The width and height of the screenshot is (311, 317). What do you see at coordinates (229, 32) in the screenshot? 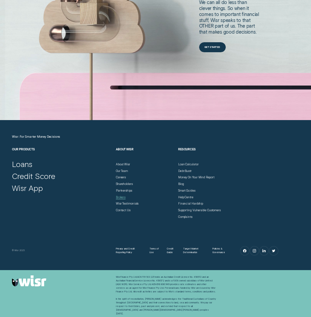
I see `div: good` at bounding box center [229, 32].